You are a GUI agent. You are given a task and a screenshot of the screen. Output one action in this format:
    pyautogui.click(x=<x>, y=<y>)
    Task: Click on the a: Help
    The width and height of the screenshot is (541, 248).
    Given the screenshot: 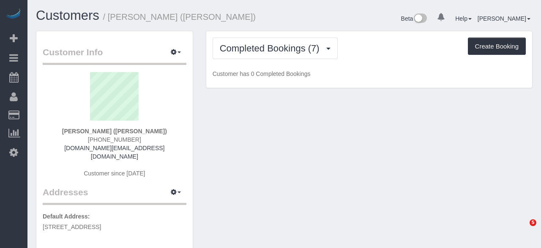 What is the action you would take?
    pyautogui.click(x=463, y=19)
    